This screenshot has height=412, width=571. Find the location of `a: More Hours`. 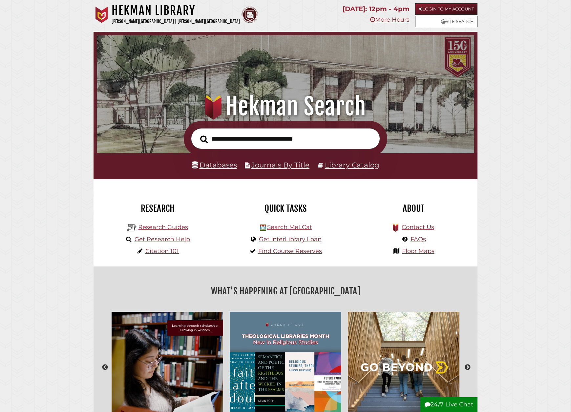

a: More Hours is located at coordinates (390, 20).